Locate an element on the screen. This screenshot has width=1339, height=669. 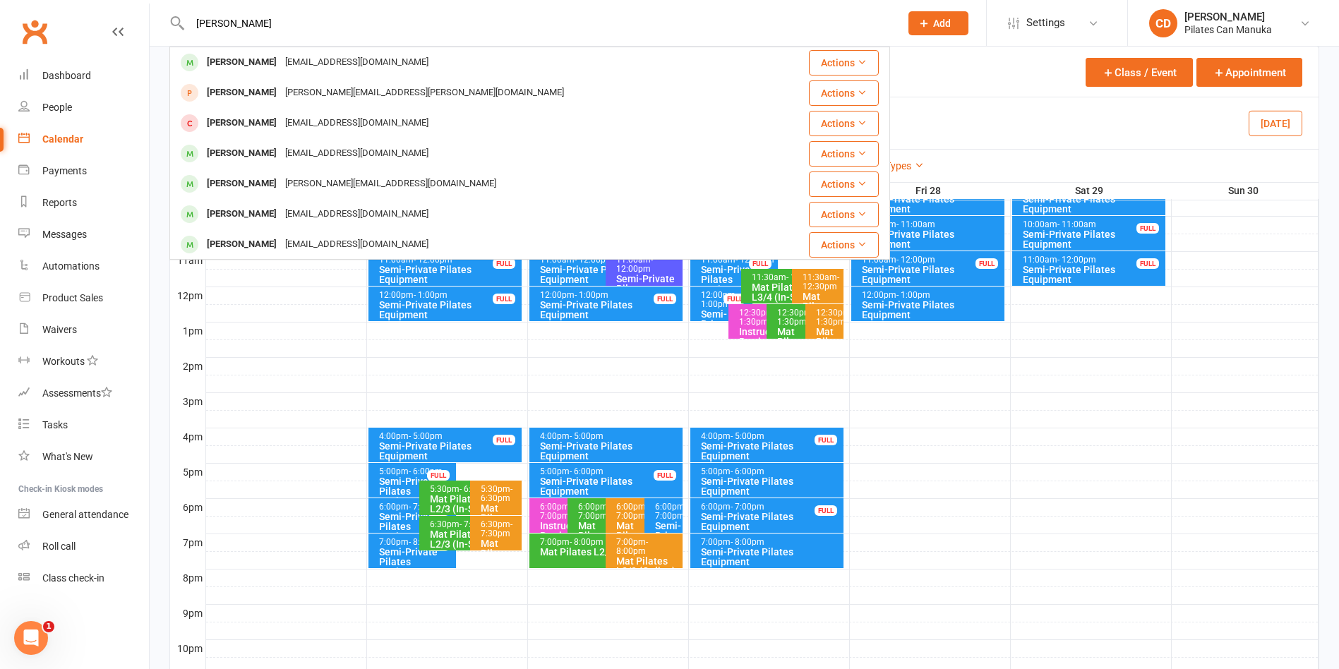
div: Mat Pilates L3/4 (In-Studio) is located at coordinates (788, 292).